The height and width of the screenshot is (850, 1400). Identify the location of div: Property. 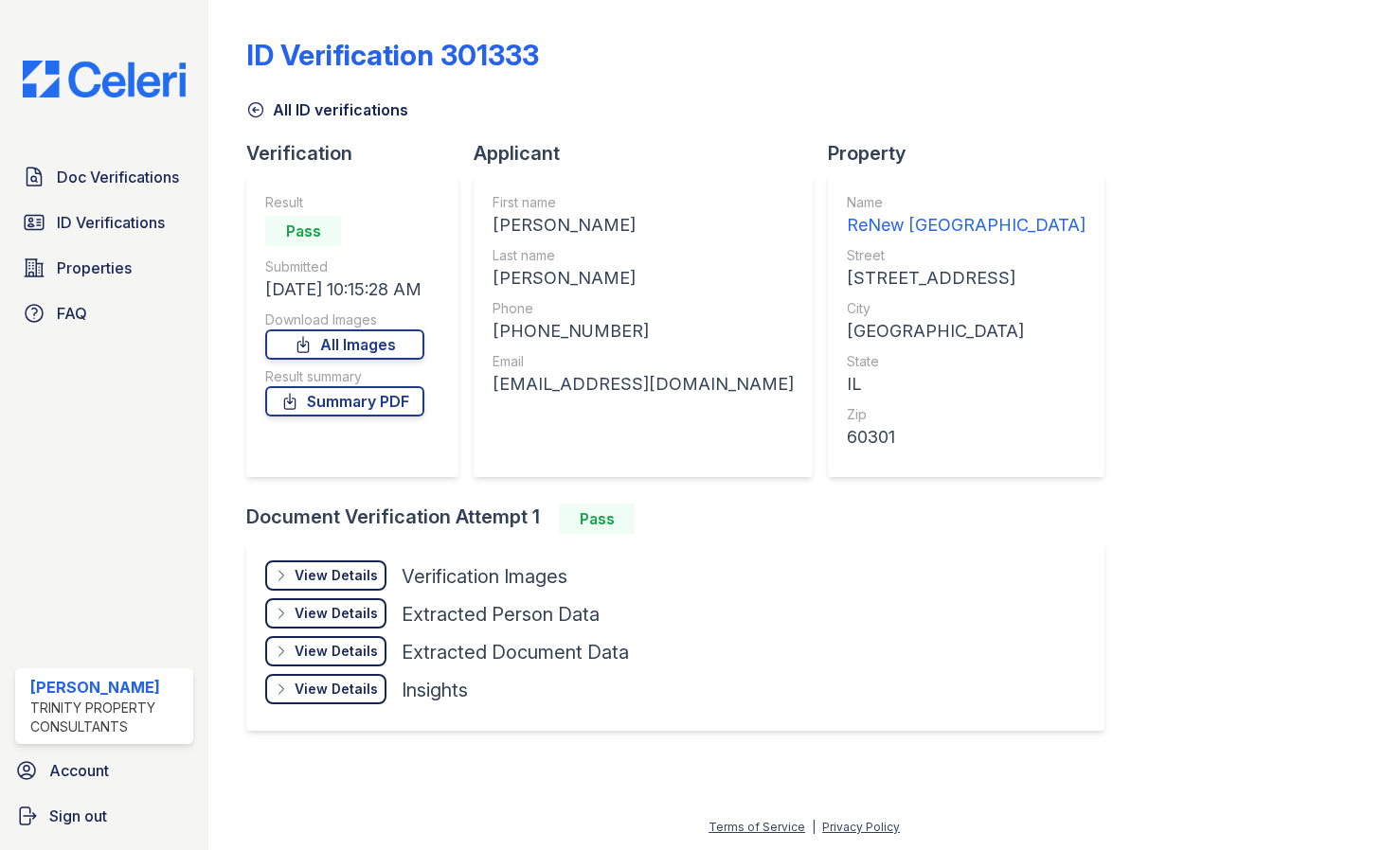
(973, 154).